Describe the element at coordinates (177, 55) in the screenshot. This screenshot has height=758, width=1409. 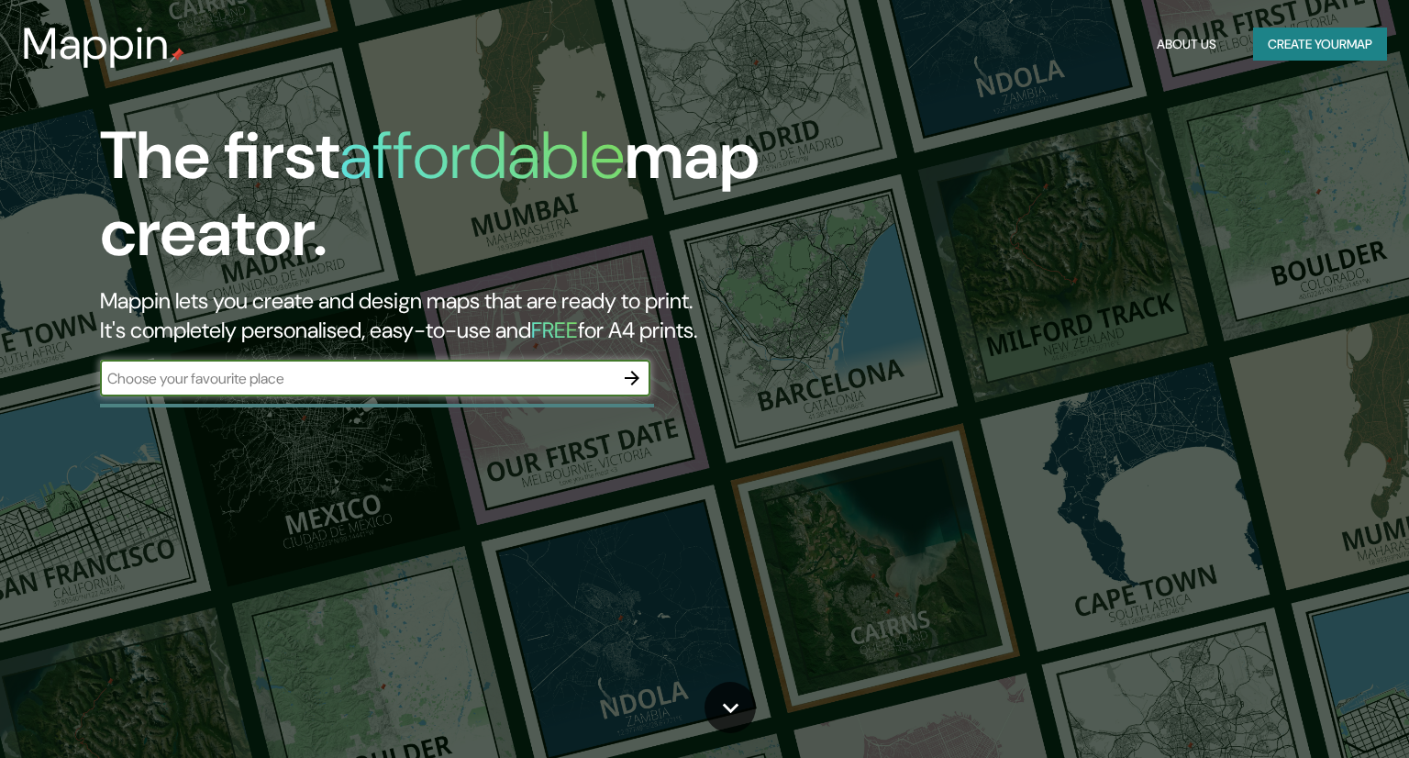
I see `img: mappin-pin` at that location.